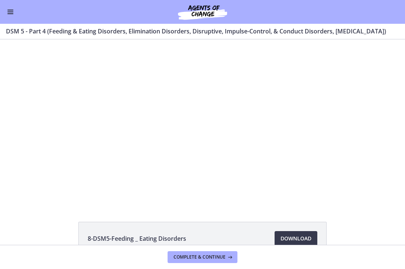 The width and height of the screenshot is (405, 269). I want to click on img: Agents of Change, so click(203, 12).